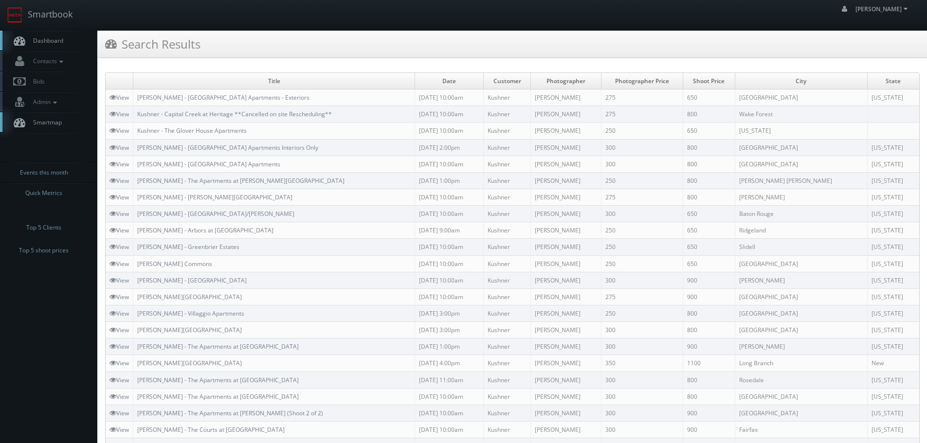 The width and height of the screenshot is (927, 443). What do you see at coordinates (36, 81) in the screenshot?
I see `span: Bids` at bounding box center [36, 81].